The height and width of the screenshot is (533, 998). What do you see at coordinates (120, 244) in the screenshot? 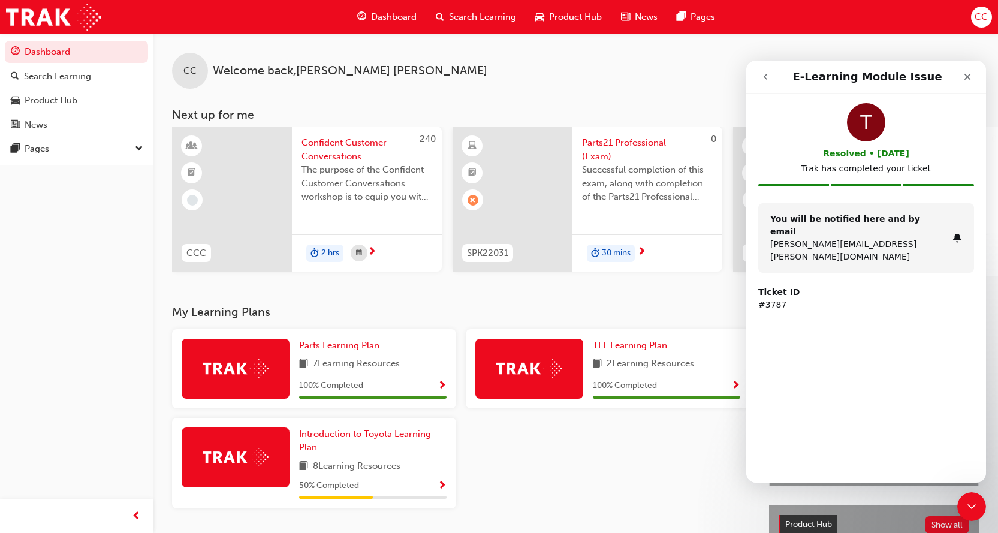
I see `p: #3787` at bounding box center [120, 244].